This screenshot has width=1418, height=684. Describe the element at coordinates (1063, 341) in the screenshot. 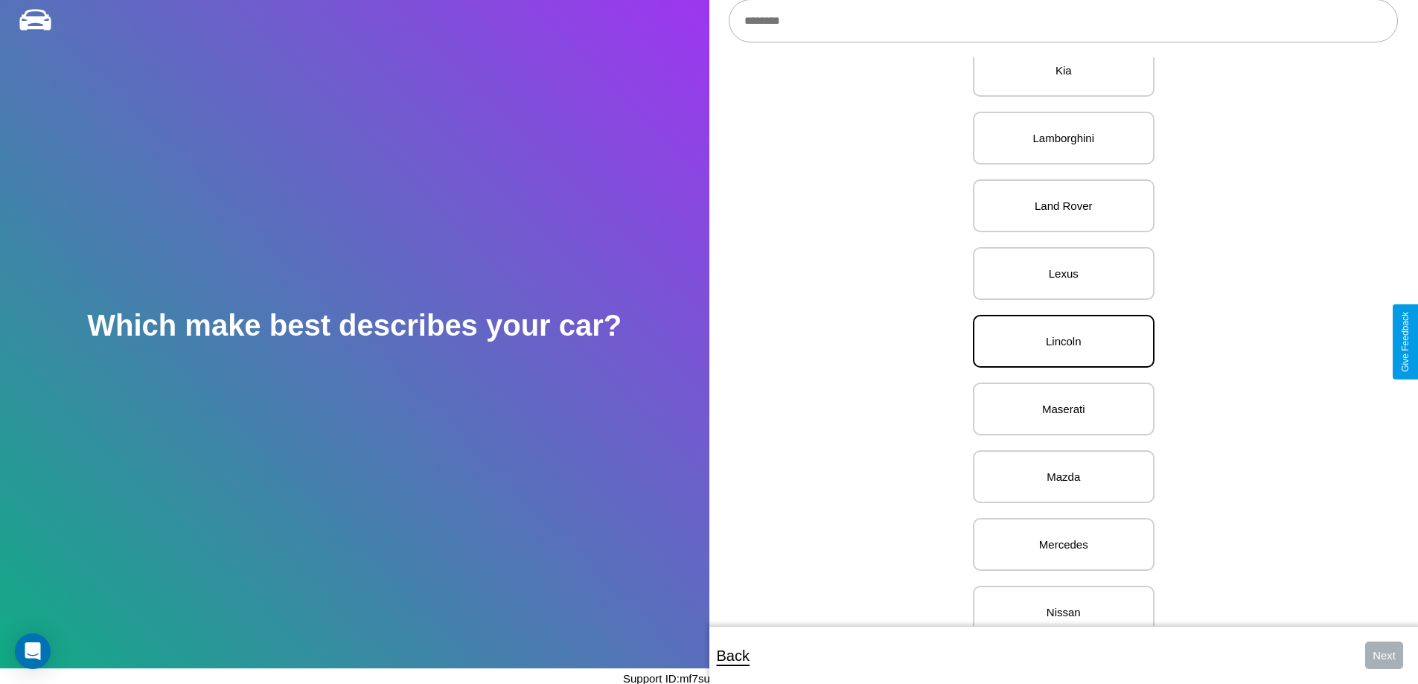

I see `p: Lincoln` at that location.